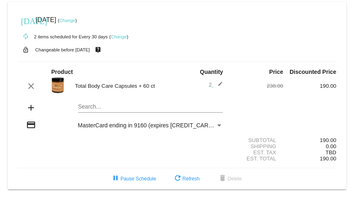  I want to click on mat-icon: add, so click(31, 108).